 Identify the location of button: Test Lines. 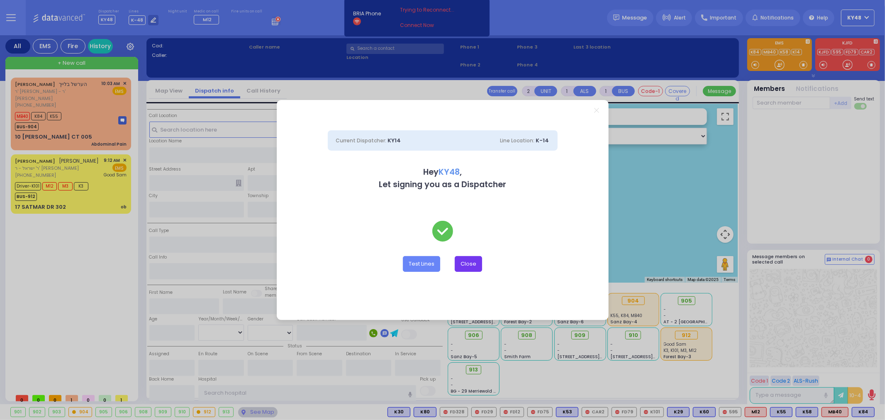
(422, 264).